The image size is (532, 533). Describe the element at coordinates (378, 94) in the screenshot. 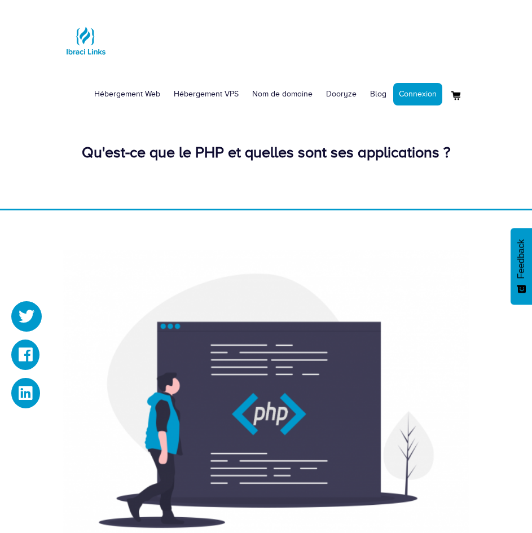

I see `a: Blog` at that location.